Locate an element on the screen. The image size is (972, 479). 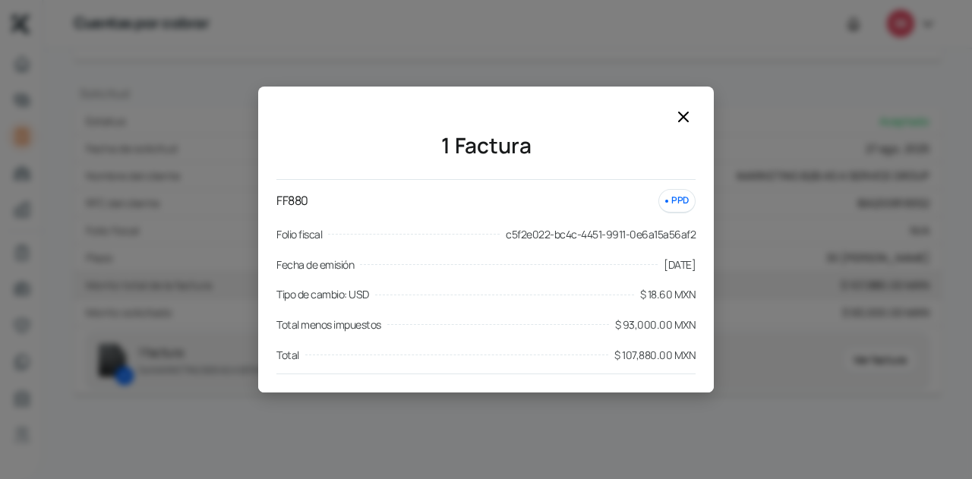
span: Folio fiscal is located at coordinates (299, 235).